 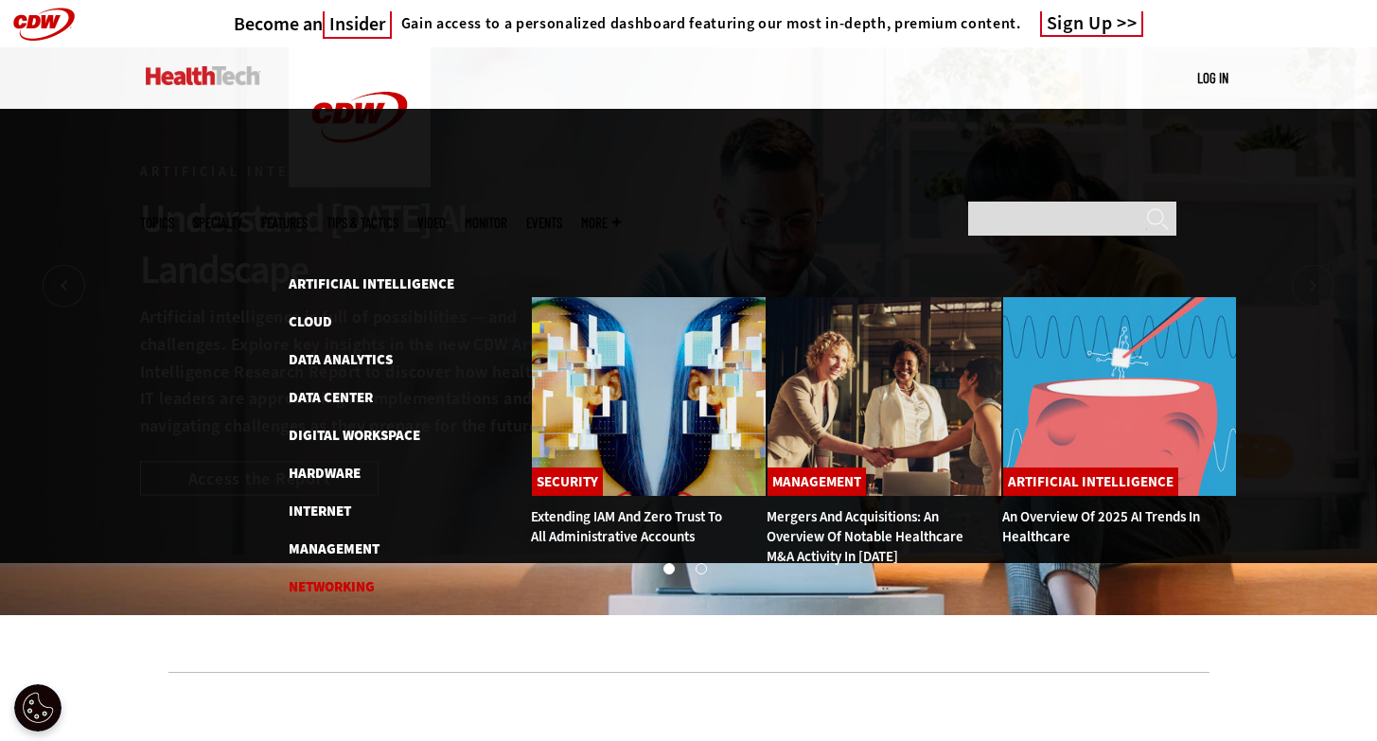 I want to click on a: Hardware, so click(x=325, y=473).